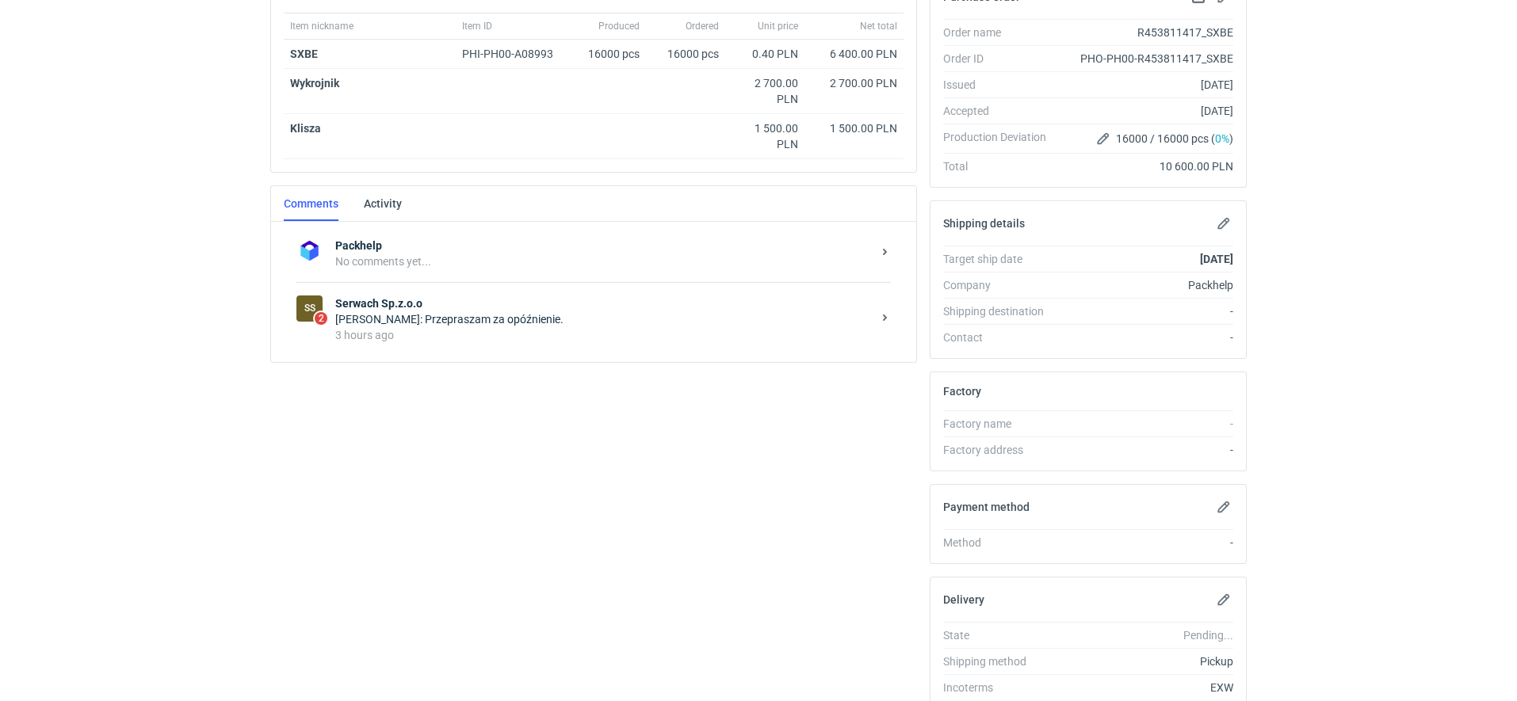  What do you see at coordinates (1001, 636) in the screenshot?
I see `div: State` at bounding box center [1001, 636].